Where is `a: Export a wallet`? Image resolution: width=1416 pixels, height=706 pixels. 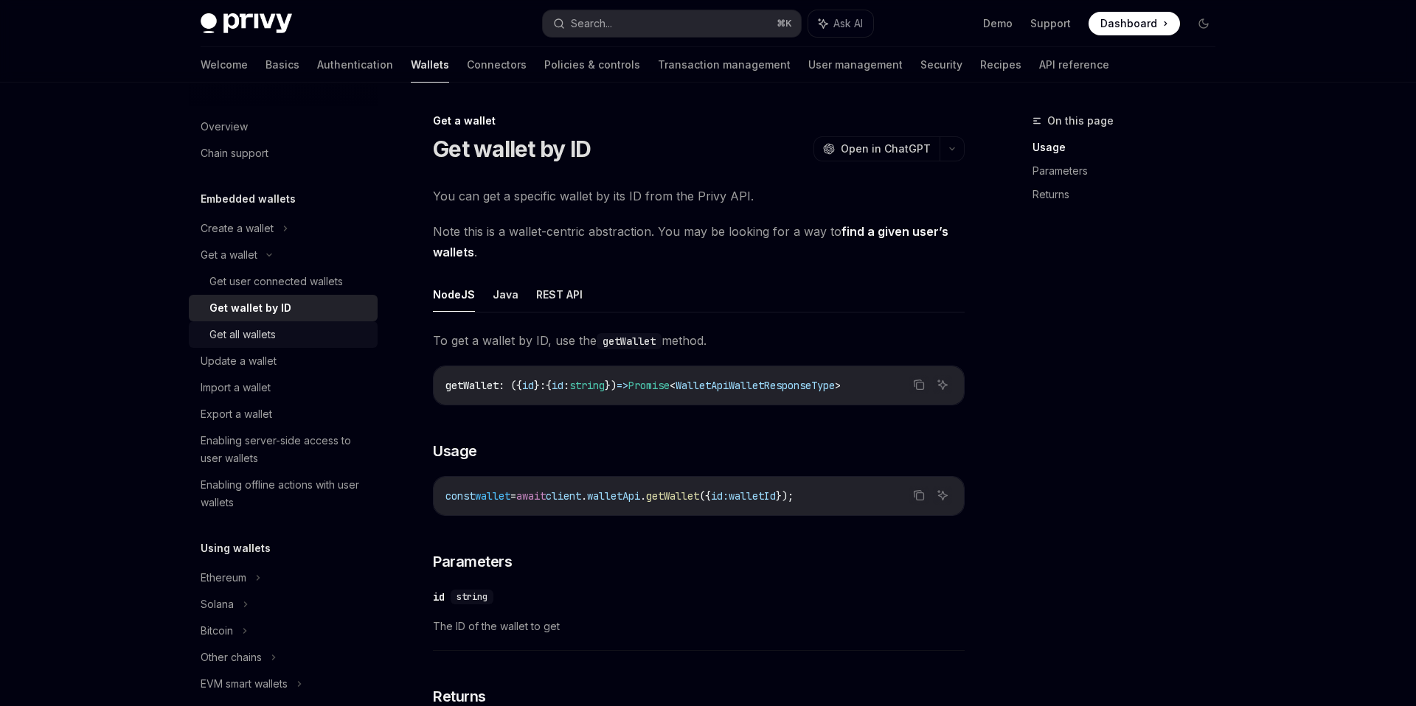
a: Export a wallet is located at coordinates (283, 414).